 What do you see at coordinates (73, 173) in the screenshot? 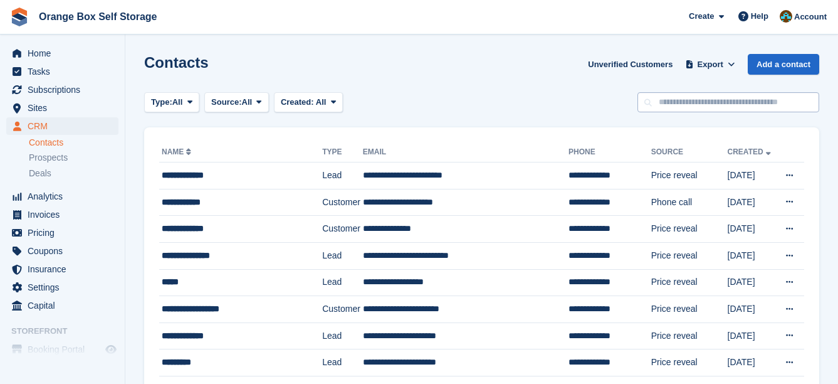
I see `a: Deals` at bounding box center [73, 173].